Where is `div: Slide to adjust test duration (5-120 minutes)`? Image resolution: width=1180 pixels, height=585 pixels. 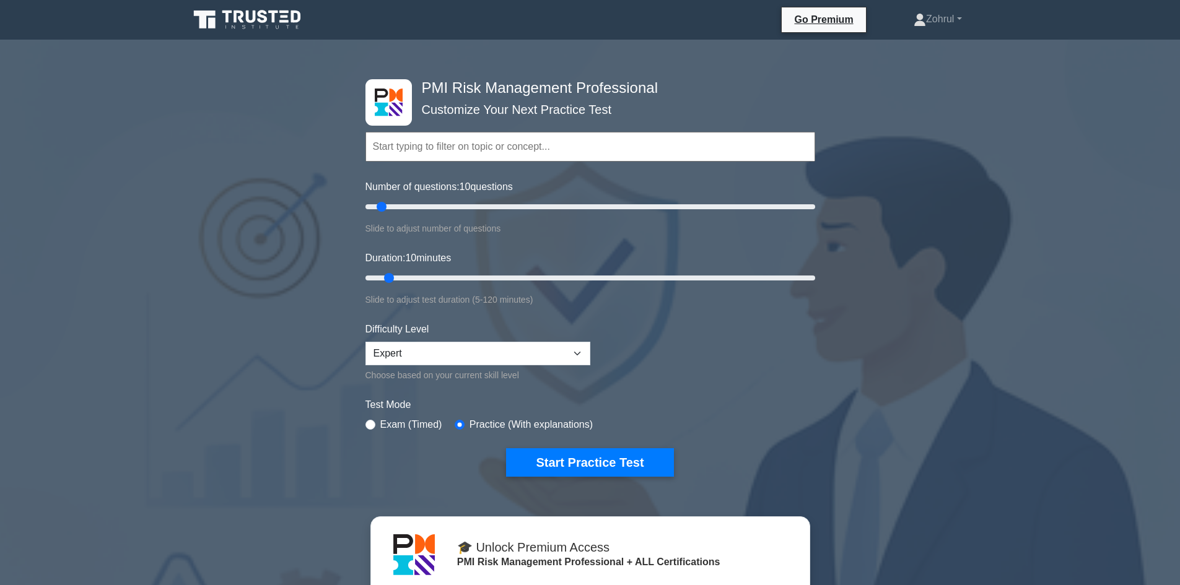 div: Slide to adjust test duration (5-120 minutes) is located at coordinates (590, 300).